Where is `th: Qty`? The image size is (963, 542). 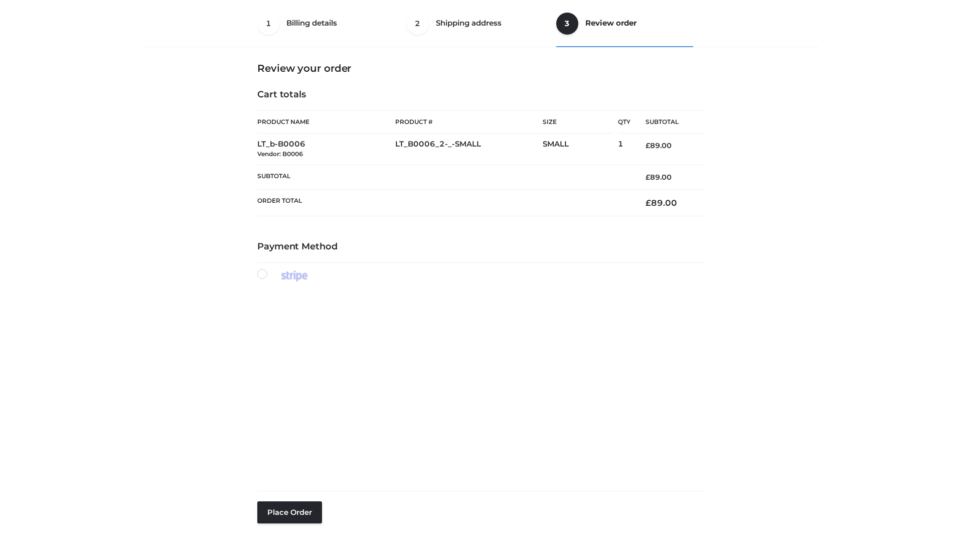 th: Qty is located at coordinates (624, 122).